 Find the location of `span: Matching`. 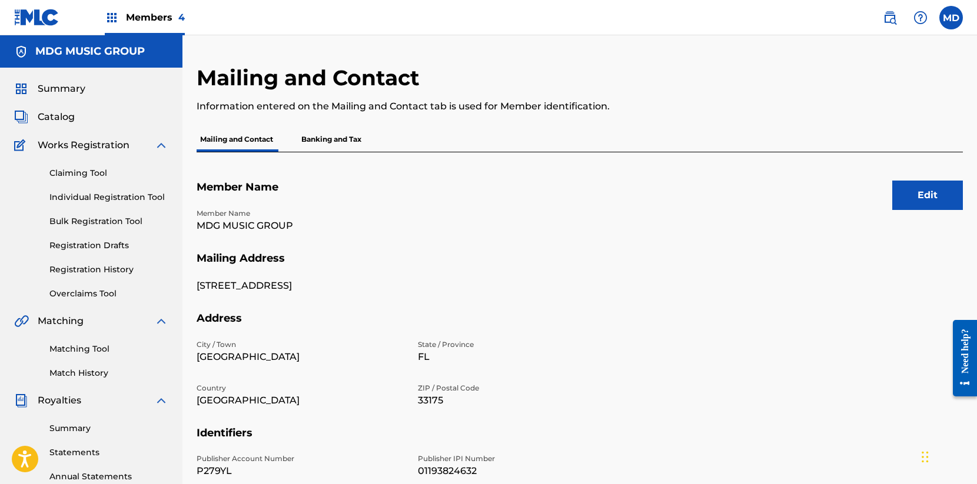

span: Matching is located at coordinates (61, 321).